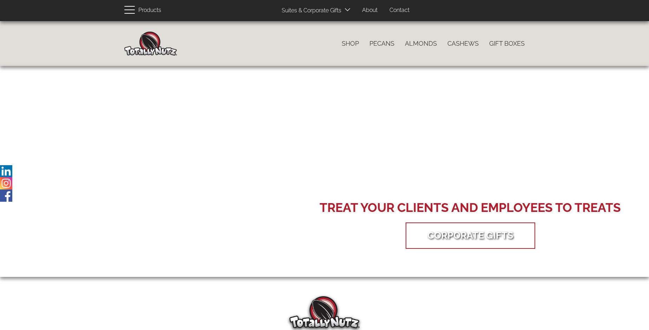 Image resolution: width=649 pixels, height=330 pixels. I want to click on a: Cashews, so click(463, 44).